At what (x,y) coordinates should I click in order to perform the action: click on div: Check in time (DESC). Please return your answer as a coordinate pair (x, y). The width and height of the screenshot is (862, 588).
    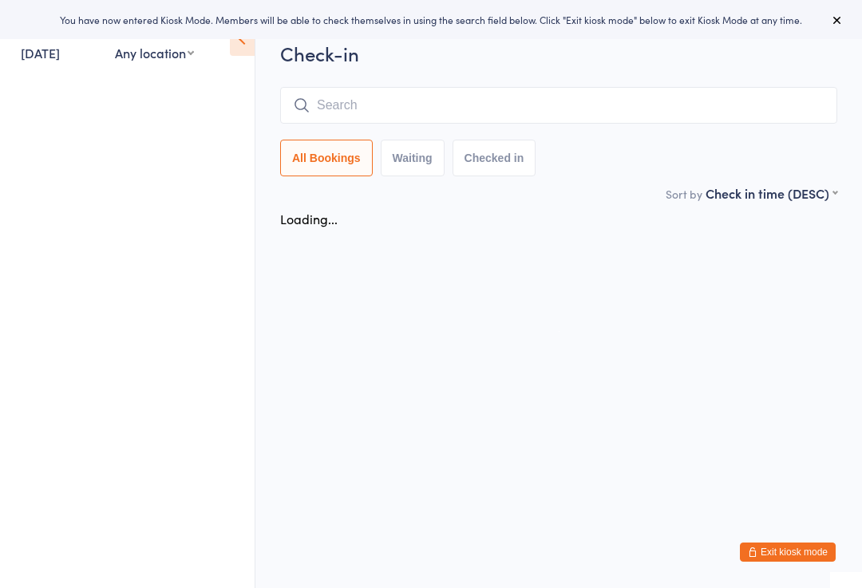
    Looking at the image, I should click on (771, 193).